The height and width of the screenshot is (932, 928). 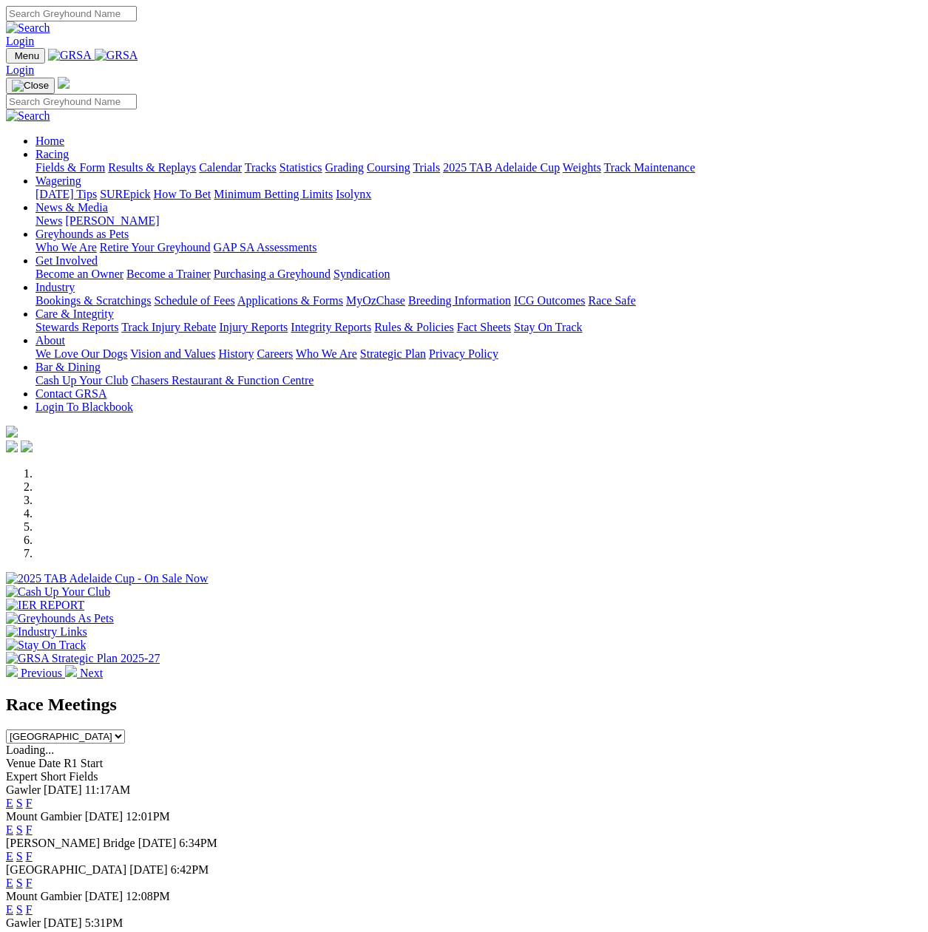 I want to click on a: Rules & Policies, so click(x=414, y=327).